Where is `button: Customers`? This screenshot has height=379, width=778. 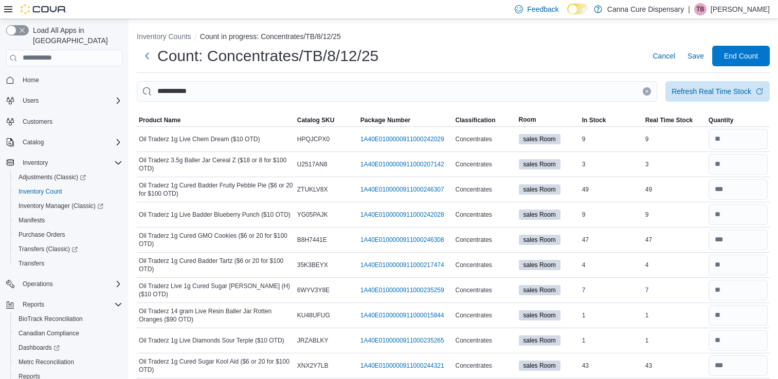 button: Customers is located at coordinates (64, 121).